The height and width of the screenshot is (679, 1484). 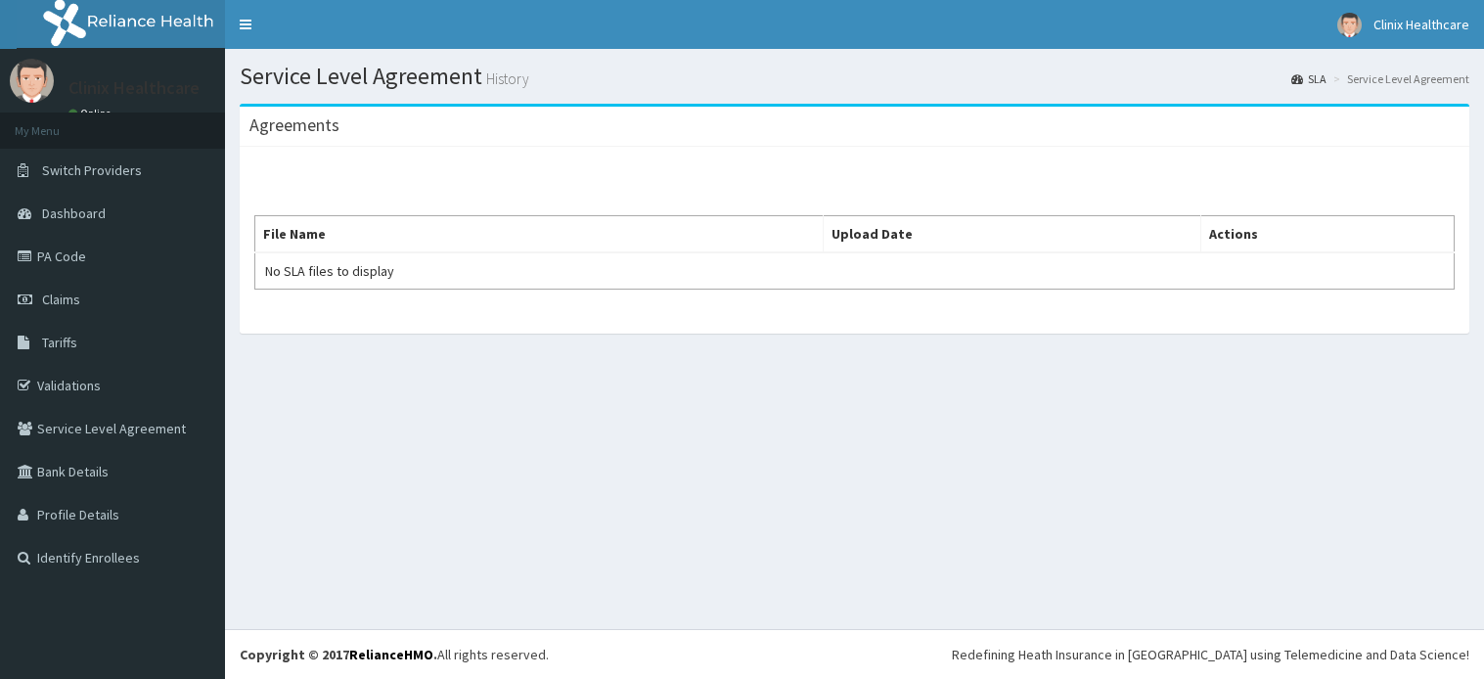 What do you see at coordinates (1309, 78) in the screenshot?
I see `a: SLA` at bounding box center [1309, 78].